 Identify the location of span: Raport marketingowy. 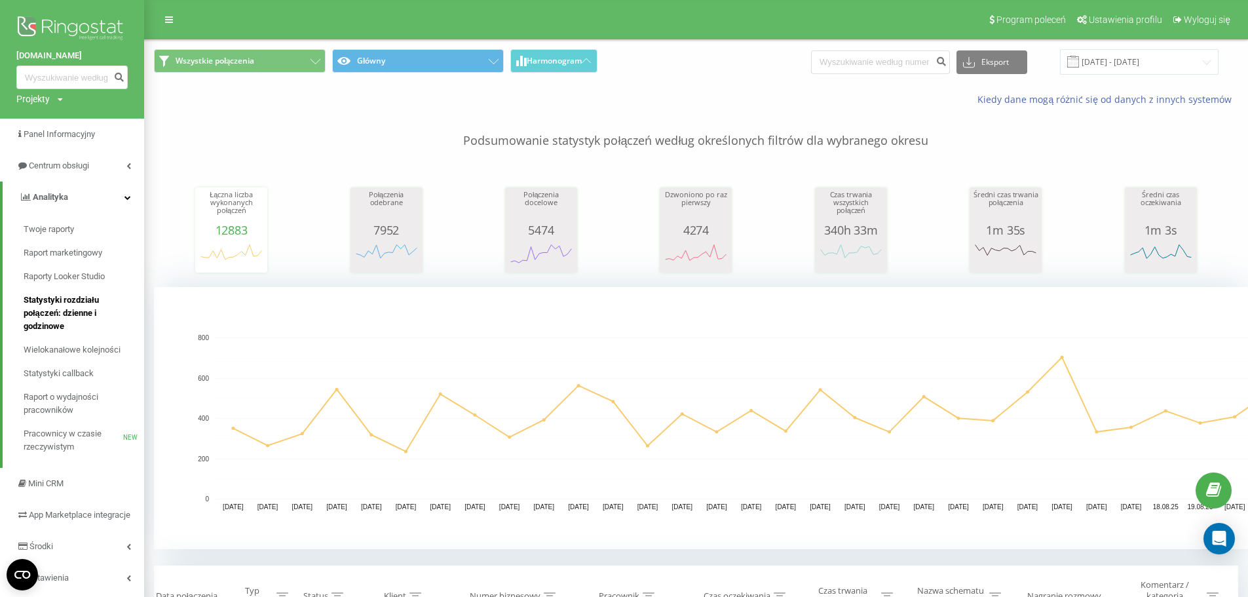
(63, 253).